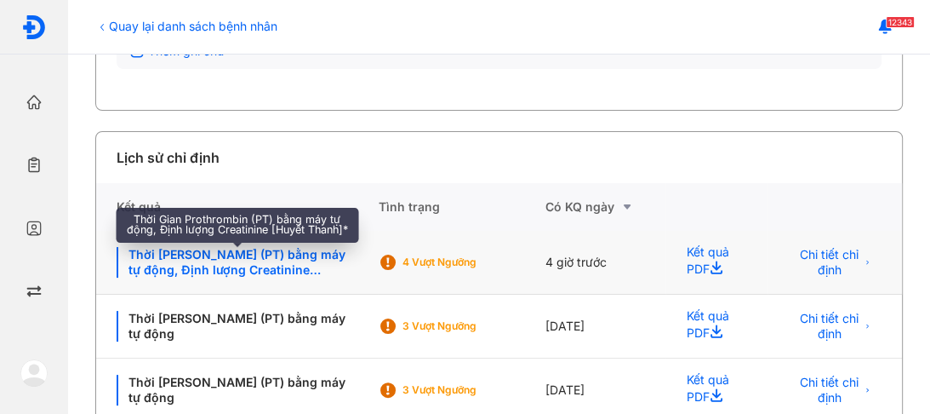 This screenshot has height=414, width=930. I want to click on div: 4 giờ trước, so click(605, 262).